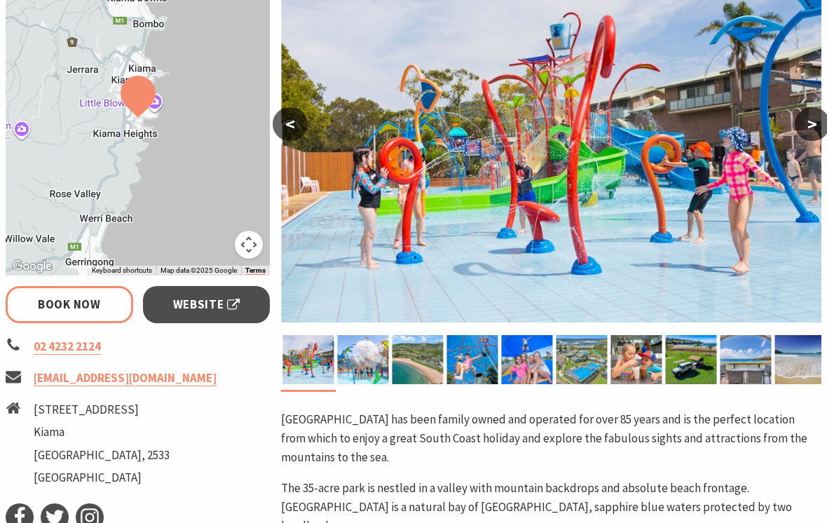  Describe the element at coordinates (207, 305) in the screenshot. I see `span: Website` at that location.